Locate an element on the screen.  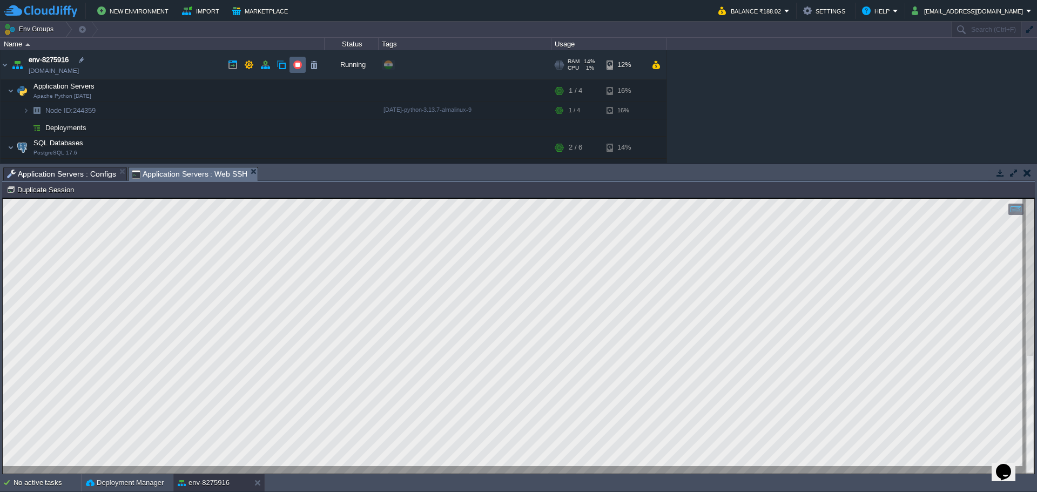
a: Node ID:244359 is located at coordinates (71, 110).